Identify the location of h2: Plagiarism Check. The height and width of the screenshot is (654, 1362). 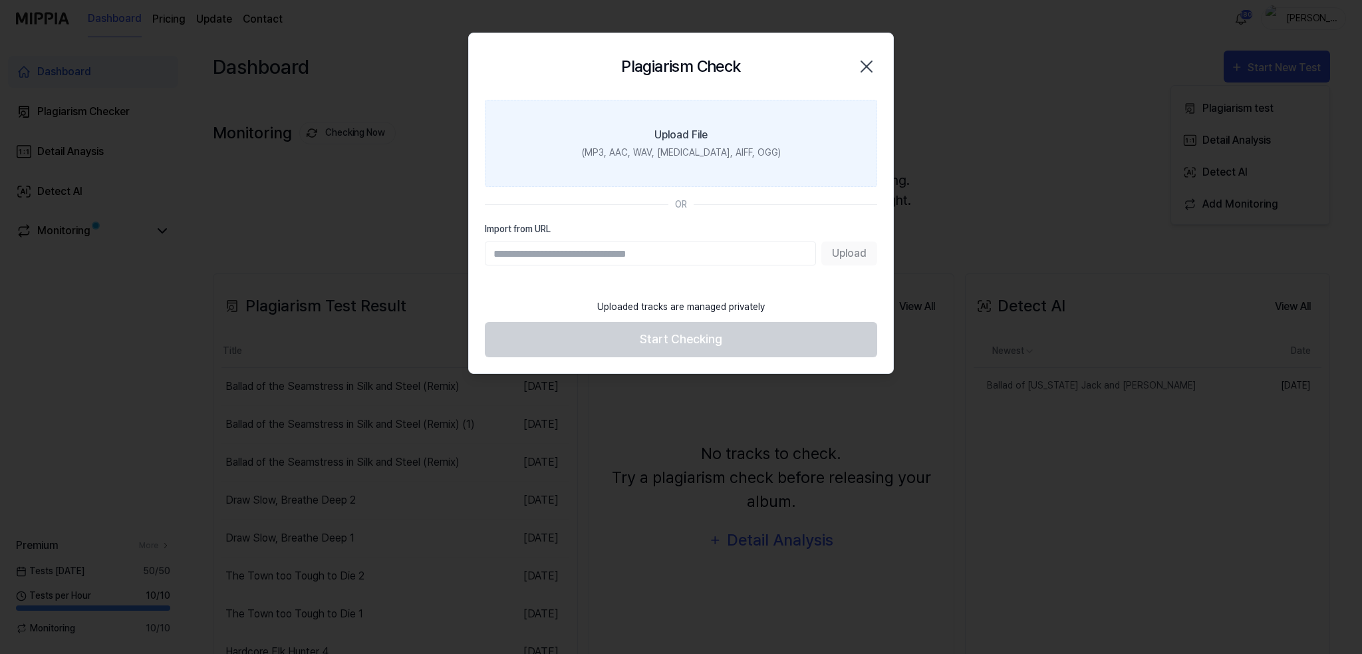
(680, 67).